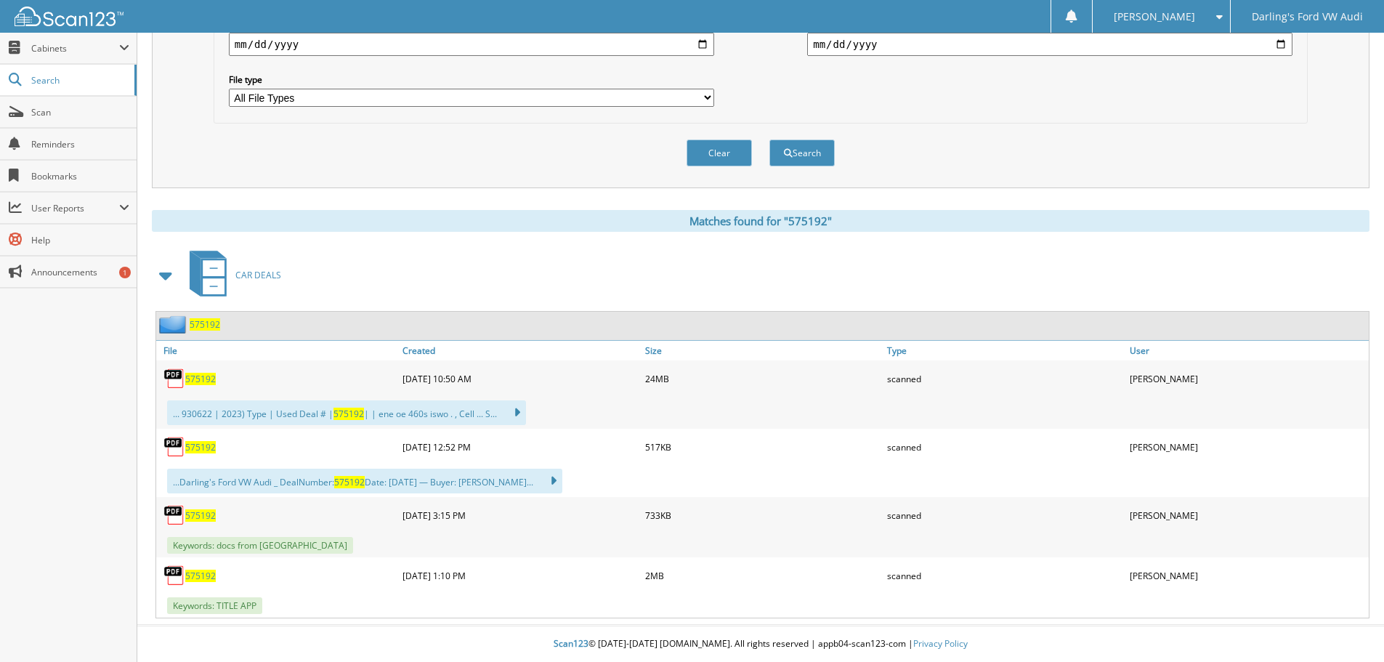 The height and width of the screenshot is (662, 1384). Describe the element at coordinates (80, 240) in the screenshot. I see `span: Help` at that location.